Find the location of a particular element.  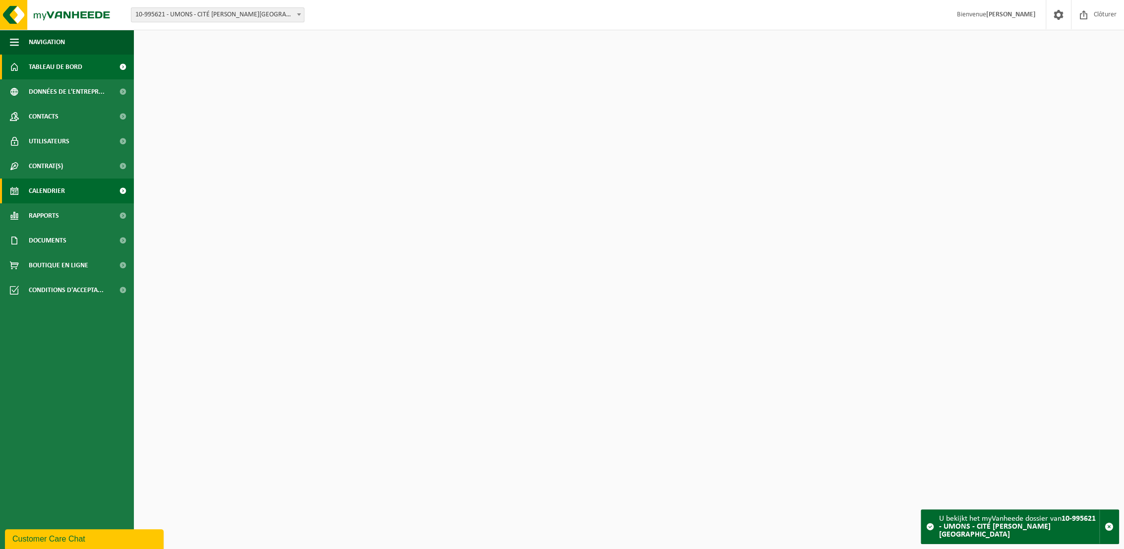

span: Tableau de bord is located at coordinates (56, 67).